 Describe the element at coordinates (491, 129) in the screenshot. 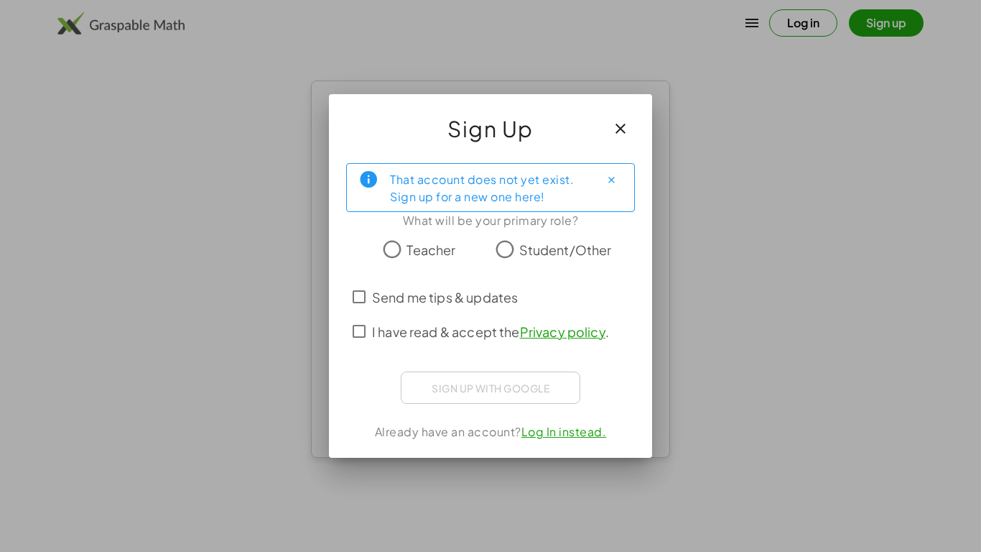

I see `span: Sign Up` at that location.